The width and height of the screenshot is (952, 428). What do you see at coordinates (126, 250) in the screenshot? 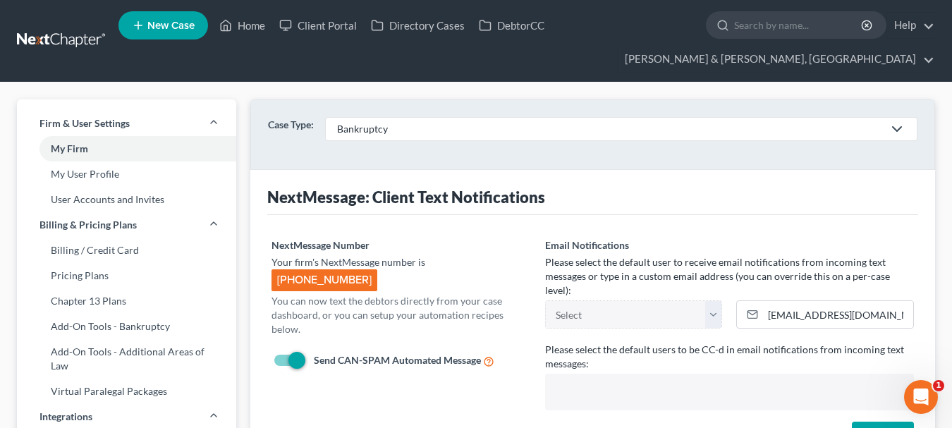
I see `a: Billing / Credit Card` at bounding box center [126, 250].